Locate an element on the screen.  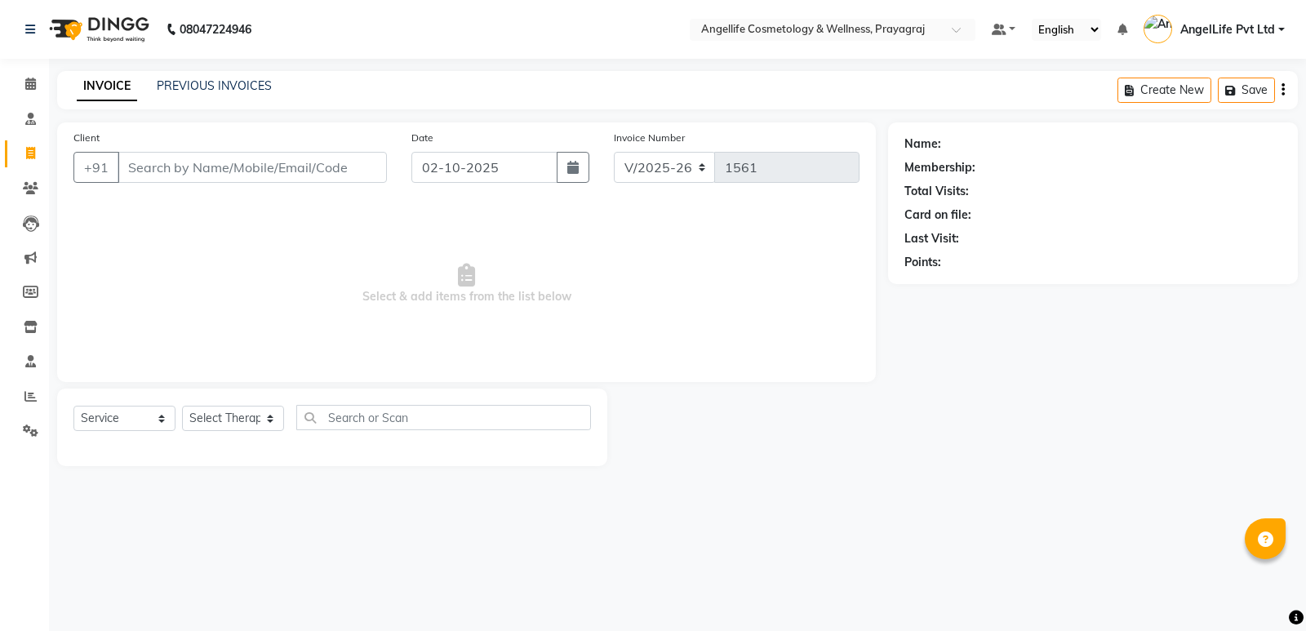
input: Search by Name/Mobile/Email/Code is located at coordinates (252, 167).